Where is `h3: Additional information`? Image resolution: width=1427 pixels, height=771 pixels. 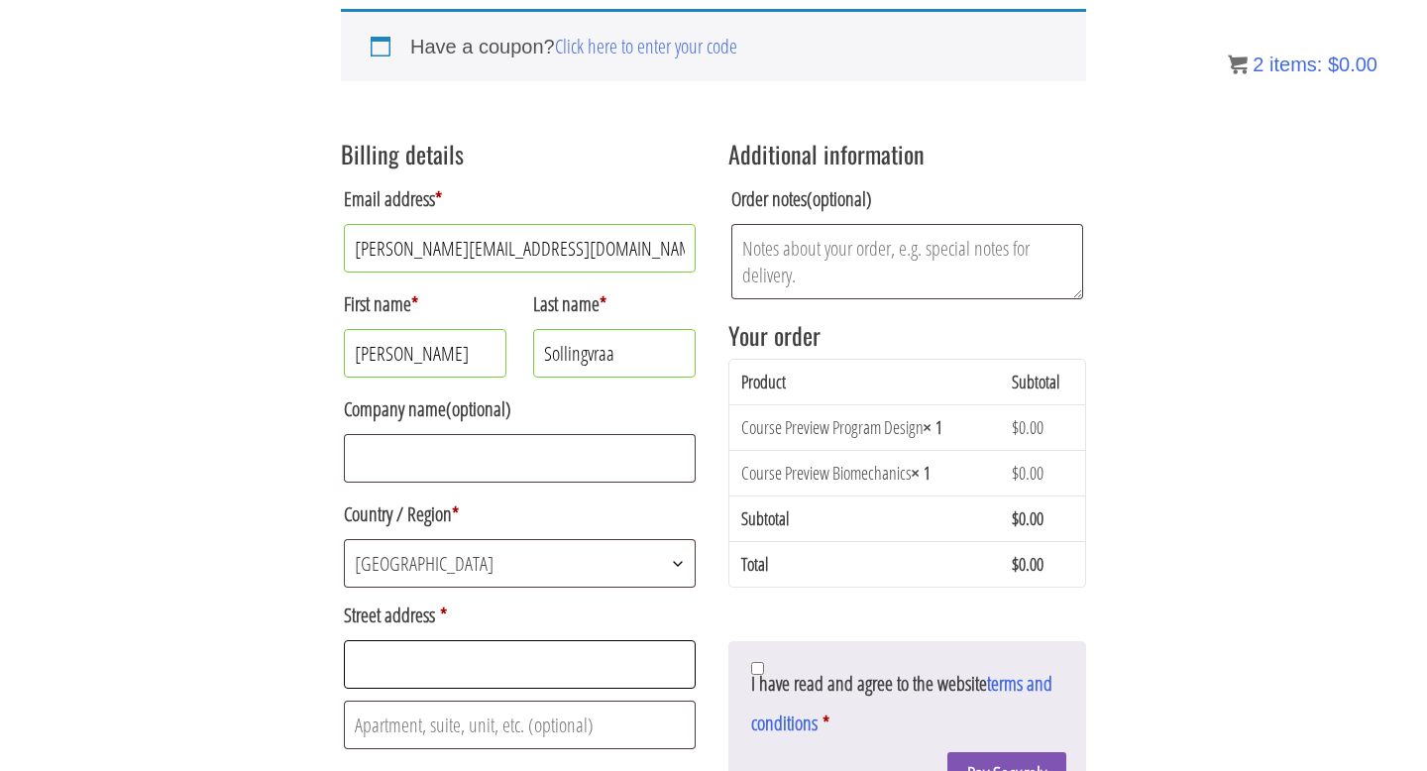 h3: Additional information is located at coordinates (907, 154).